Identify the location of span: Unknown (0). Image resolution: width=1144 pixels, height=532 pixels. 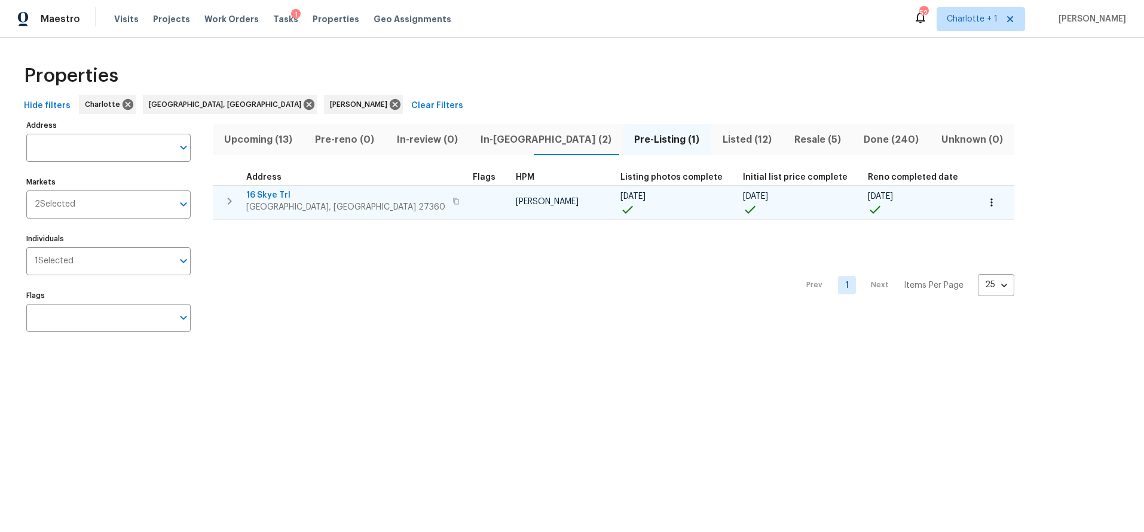
(972, 140).